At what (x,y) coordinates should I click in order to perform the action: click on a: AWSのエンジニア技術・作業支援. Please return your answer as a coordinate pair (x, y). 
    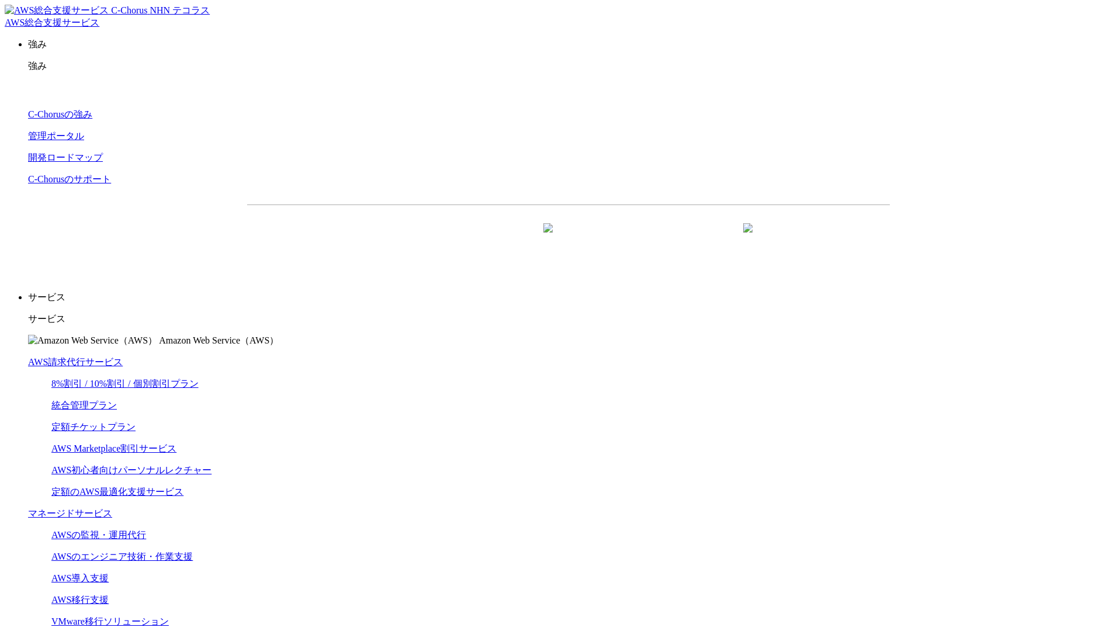
    Looking at the image, I should click on (122, 556).